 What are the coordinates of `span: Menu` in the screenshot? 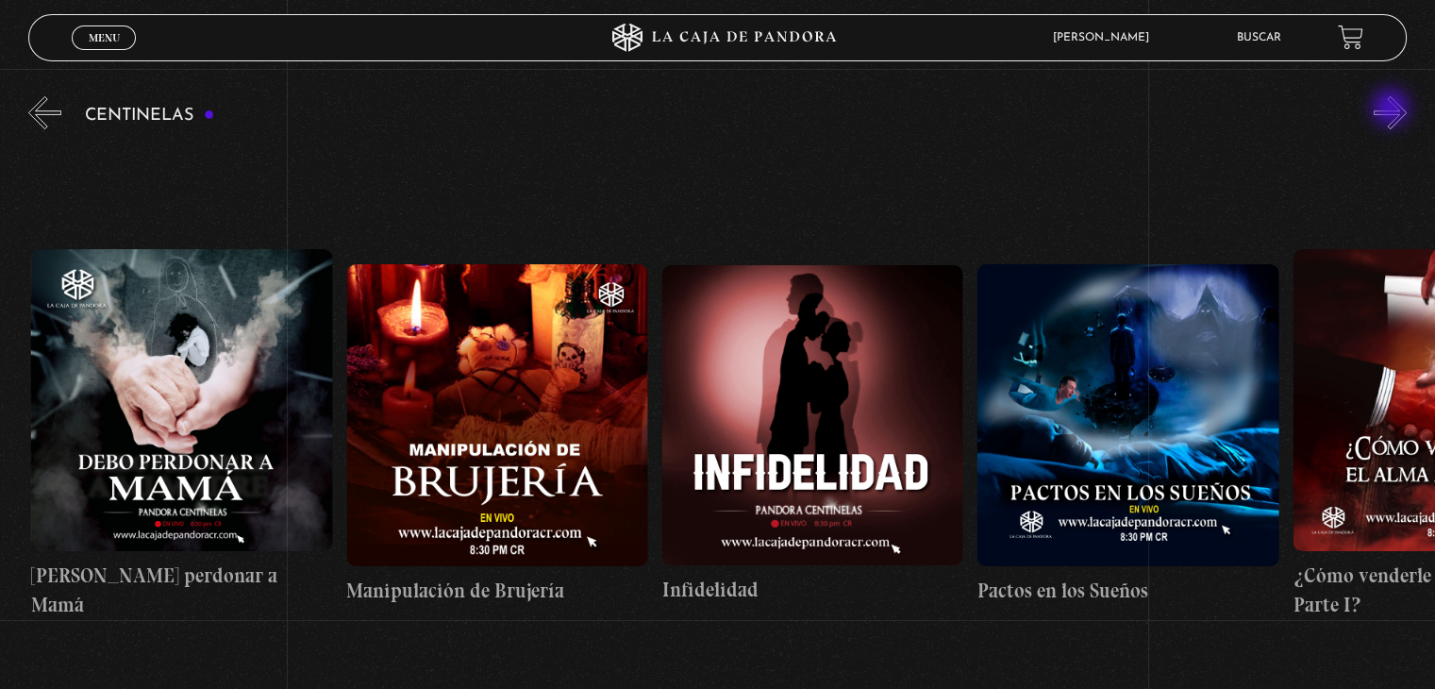 It's located at (104, 38).